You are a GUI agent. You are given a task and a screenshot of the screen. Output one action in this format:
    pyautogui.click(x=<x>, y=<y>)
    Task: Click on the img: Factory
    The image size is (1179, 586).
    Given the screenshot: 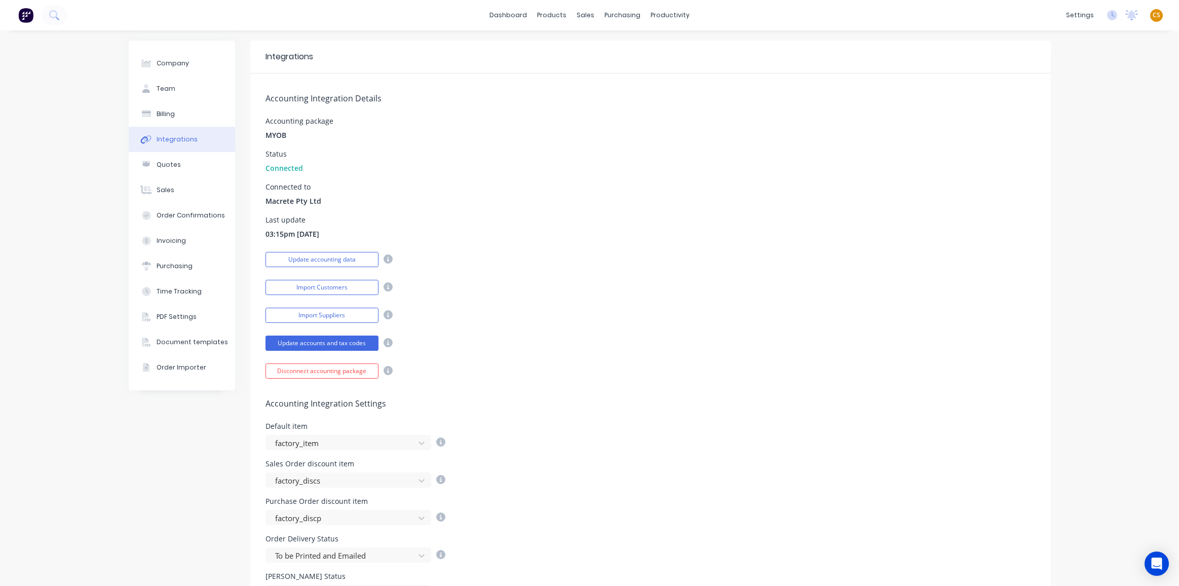 What is the action you would take?
    pyautogui.click(x=26, y=15)
    